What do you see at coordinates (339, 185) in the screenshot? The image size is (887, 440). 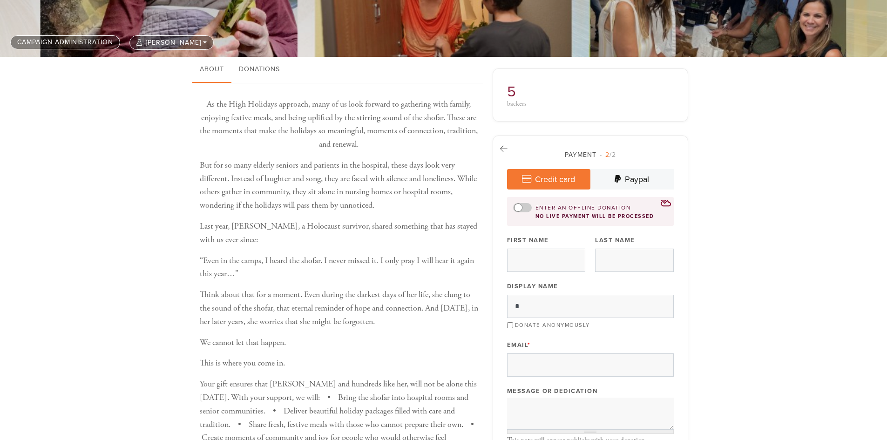 I see `p: But for so many elderly seniors and patients in the hospital, these days look very different. Ins...` at bounding box center [339, 185].